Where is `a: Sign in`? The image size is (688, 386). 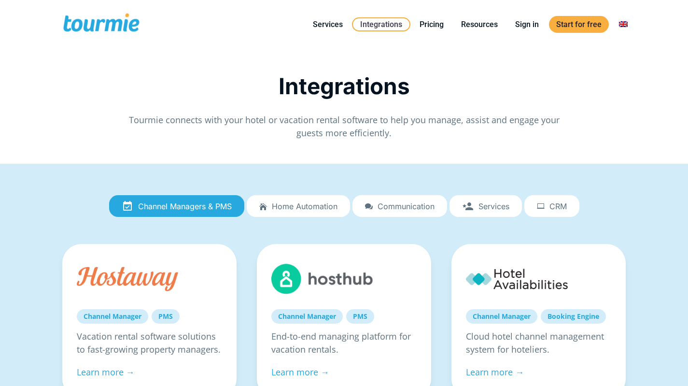
a: Sign in is located at coordinates (526, 24).